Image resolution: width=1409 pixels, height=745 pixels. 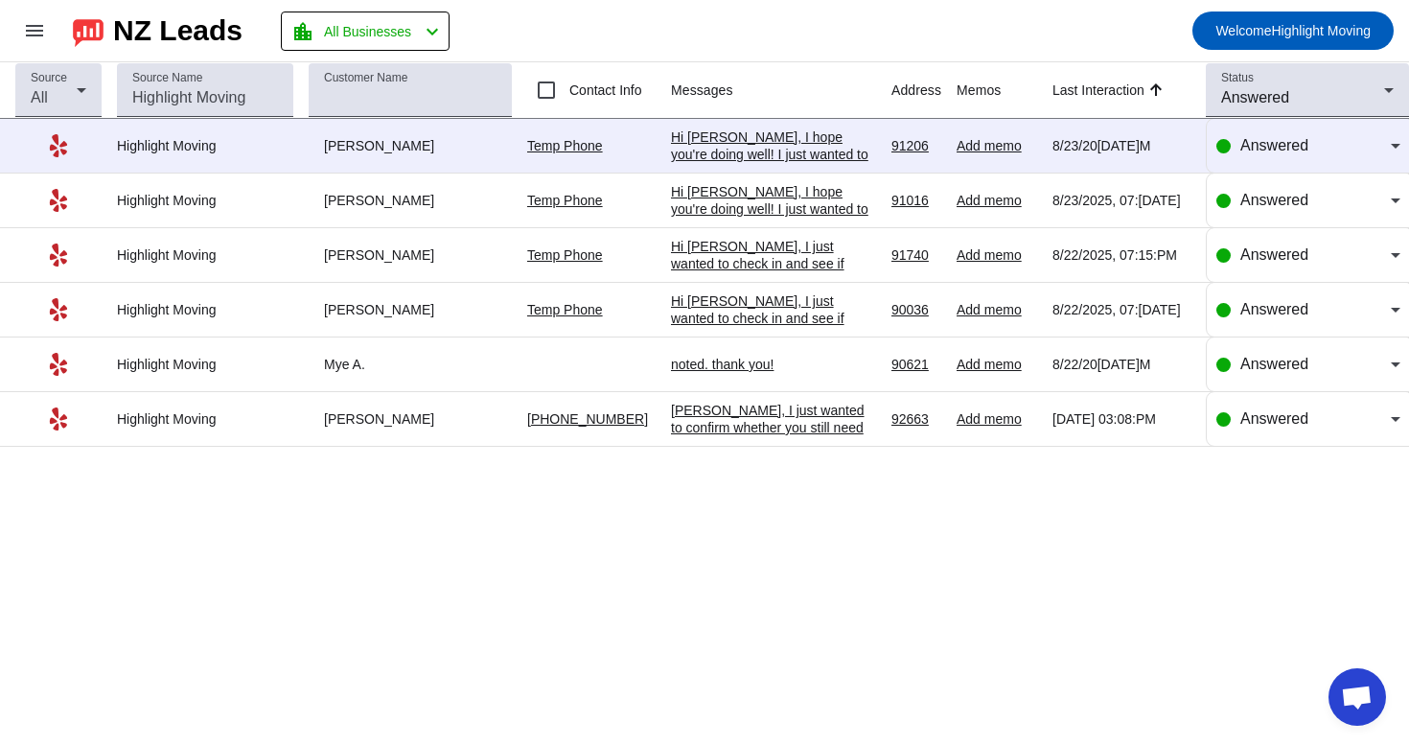 What do you see at coordinates (49, 78) in the screenshot?
I see `mat-label: Source` at bounding box center [49, 78].